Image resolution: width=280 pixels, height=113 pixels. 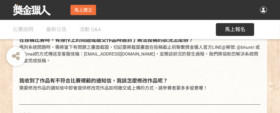 What do you see at coordinates (56, 29) in the screenshot?
I see `span: 最新公告` at bounding box center [56, 29].